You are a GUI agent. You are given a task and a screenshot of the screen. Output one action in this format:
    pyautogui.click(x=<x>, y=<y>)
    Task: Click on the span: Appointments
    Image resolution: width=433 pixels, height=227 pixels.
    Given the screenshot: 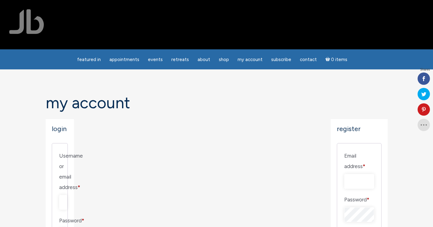 What is the action you would take?
    pyautogui.click(x=124, y=59)
    